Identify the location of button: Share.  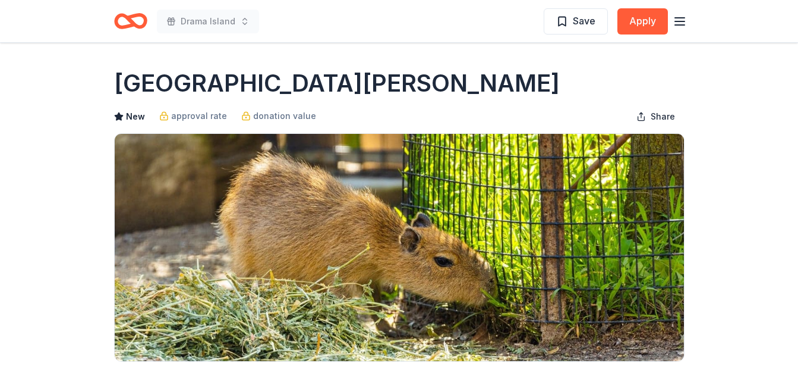
(656, 117).